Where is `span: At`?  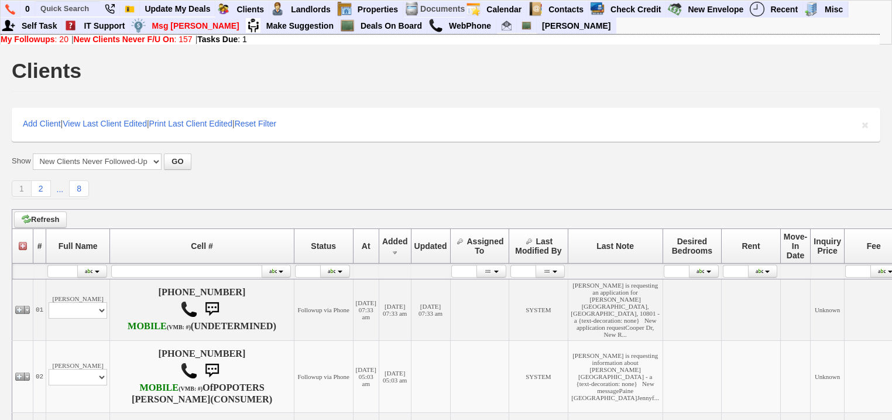 span: At is located at coordinates (366, 246).